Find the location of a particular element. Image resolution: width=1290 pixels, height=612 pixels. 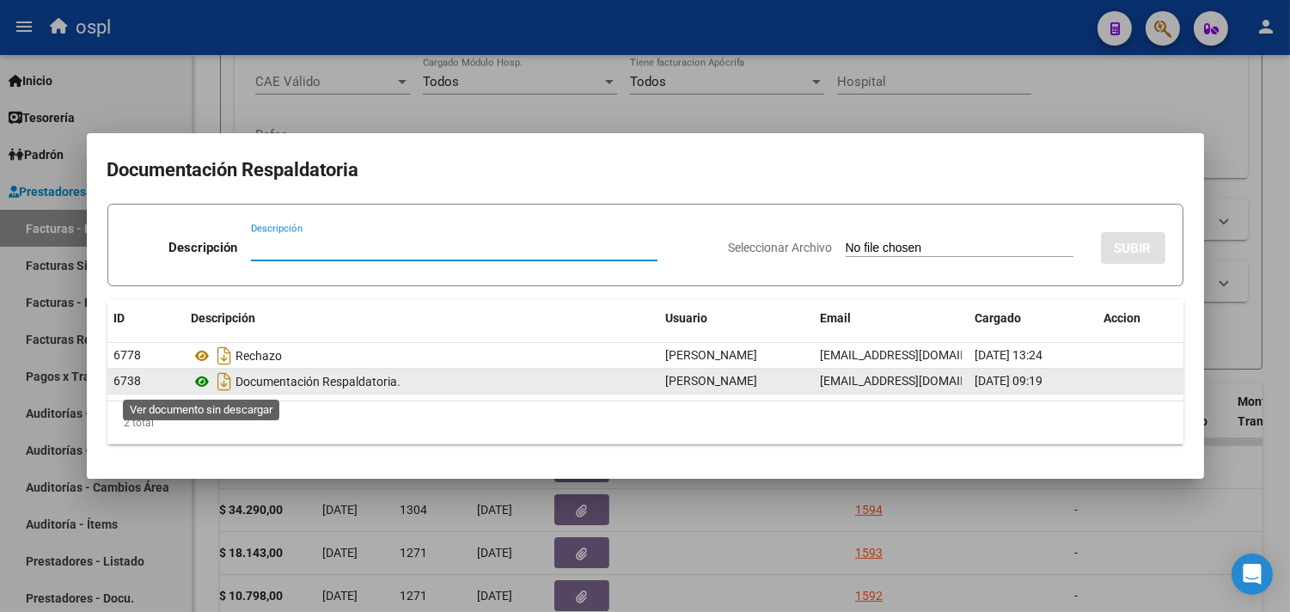

span: Seleccionar Archivo is located at coordinates (780, 247).